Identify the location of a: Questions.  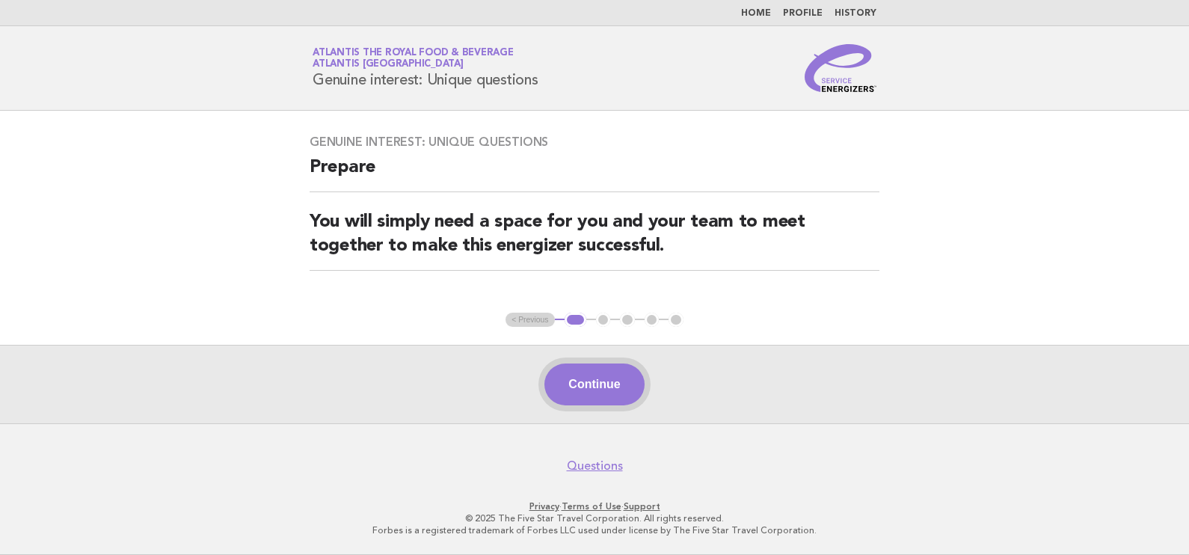
(594, 466).